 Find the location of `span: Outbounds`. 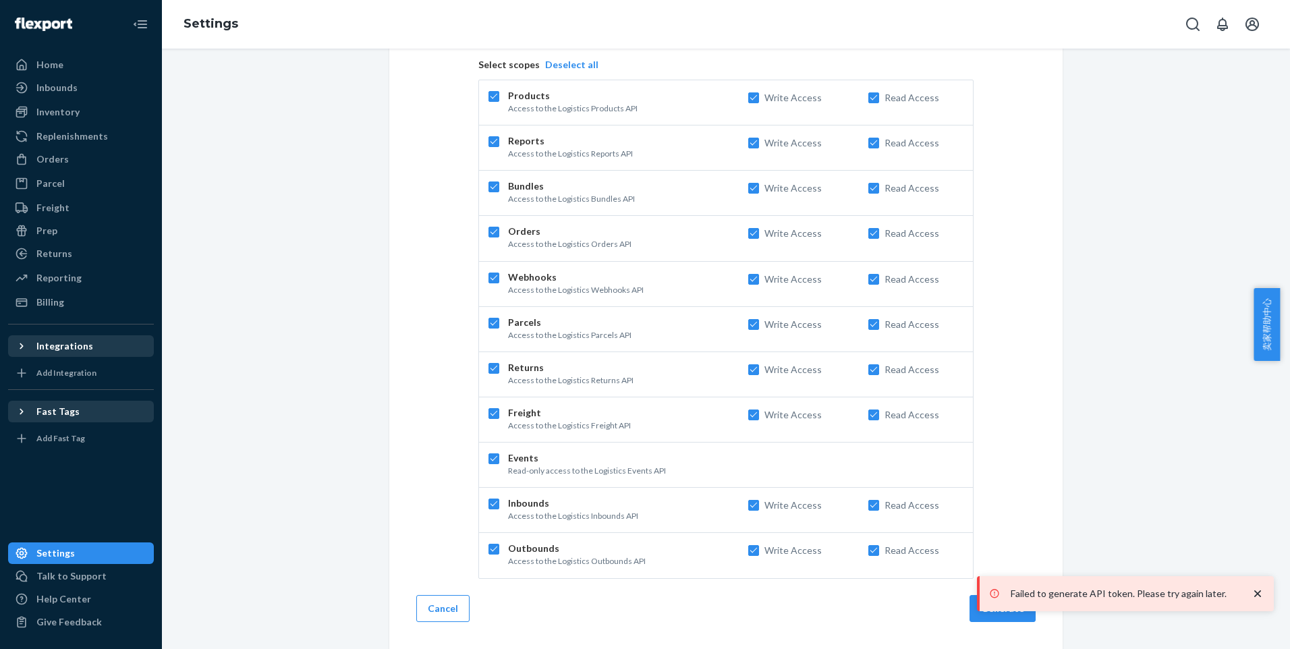

span: Outbounds is located at coordinates (534, 548).